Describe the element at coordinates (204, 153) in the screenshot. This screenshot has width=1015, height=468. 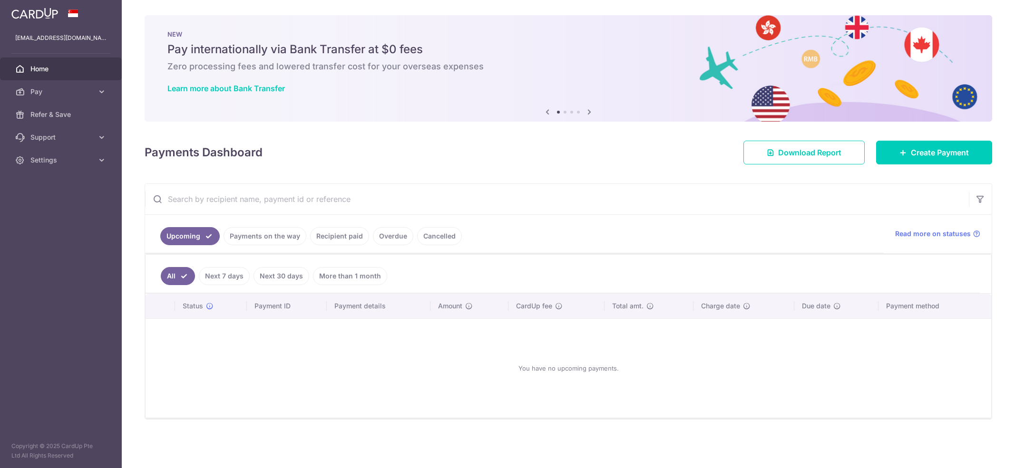
I see `h4: Payments Dashboard` at that location.